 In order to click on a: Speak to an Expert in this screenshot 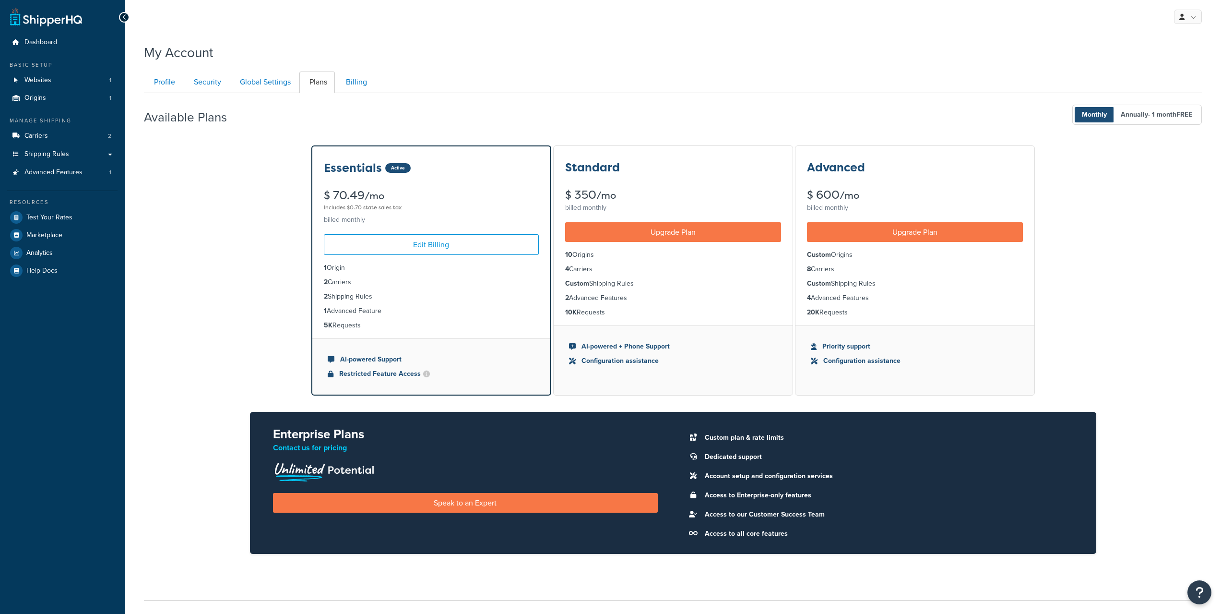, I will do `click(465, 502)`.